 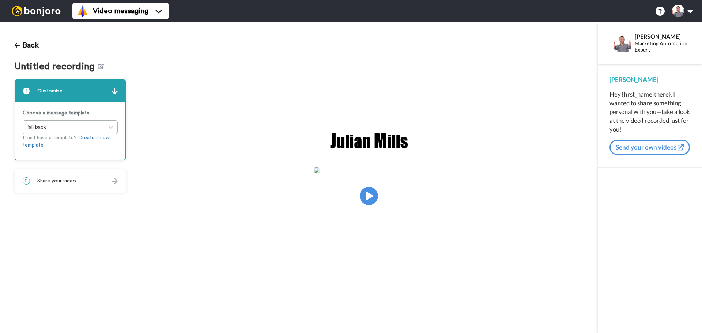 What do you see at coordinates (50, 91) in the screenshot?
I see `span: Customise` at bounding box center [50, 91].